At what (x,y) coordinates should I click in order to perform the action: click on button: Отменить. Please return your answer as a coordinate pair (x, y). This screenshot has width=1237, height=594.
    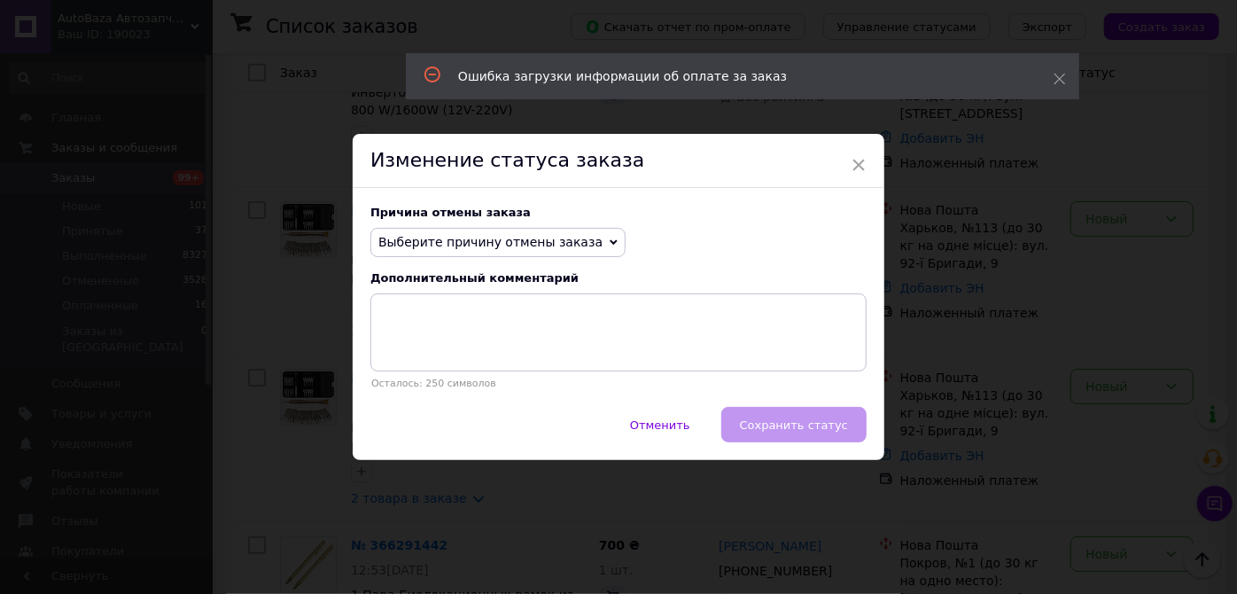
    Looking at the image, I should click on (660, 424).